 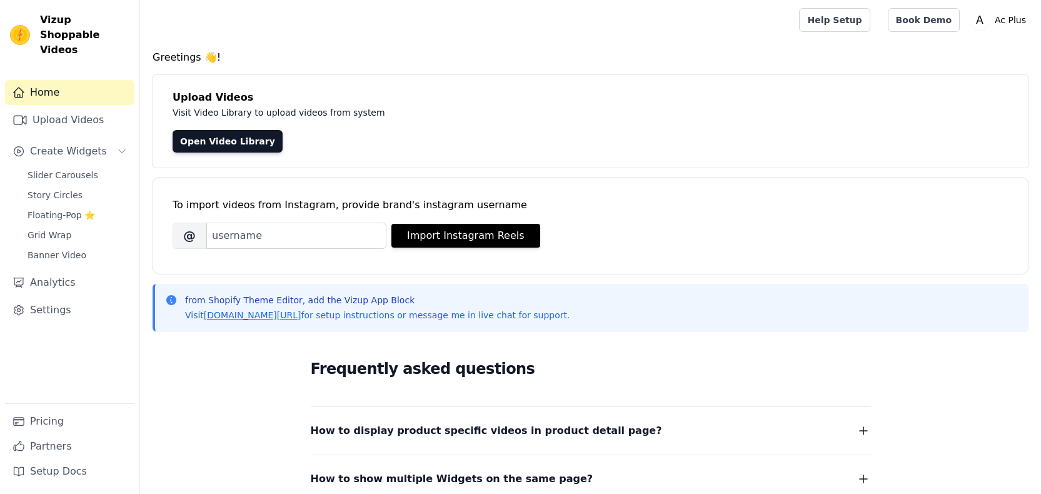 I want to click on button: A Ac Plus, so click(x=1001, y=20).